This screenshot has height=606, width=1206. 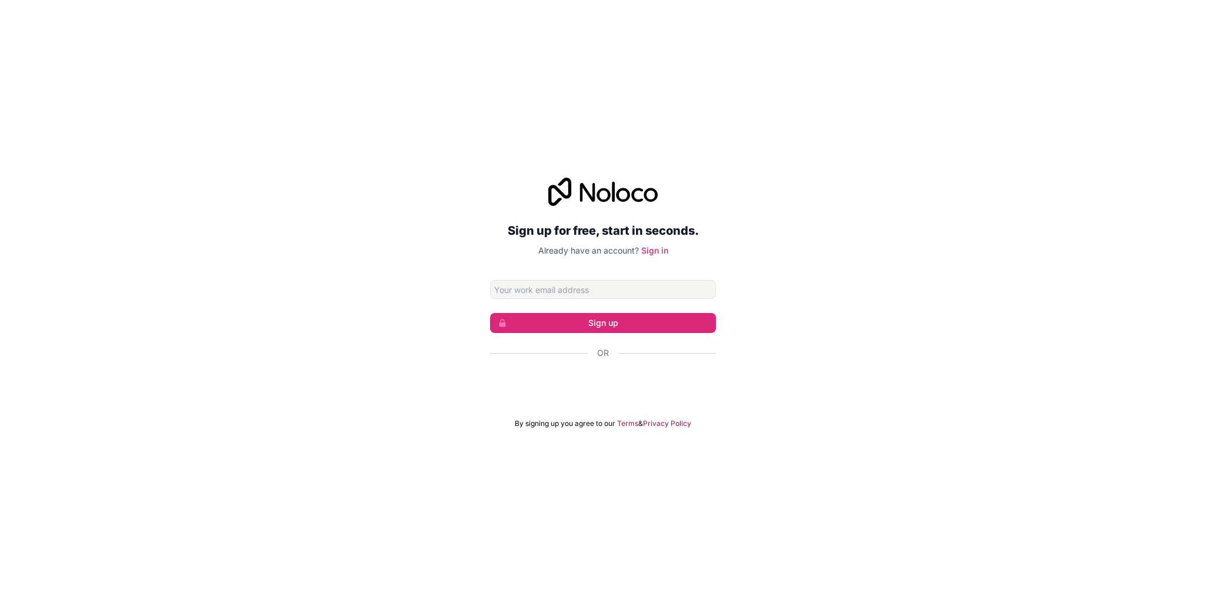 What do you see at coordinates (667, 424) in the screenshot?
I see `a: Privacy Policy` at bounding box center [667, 424].